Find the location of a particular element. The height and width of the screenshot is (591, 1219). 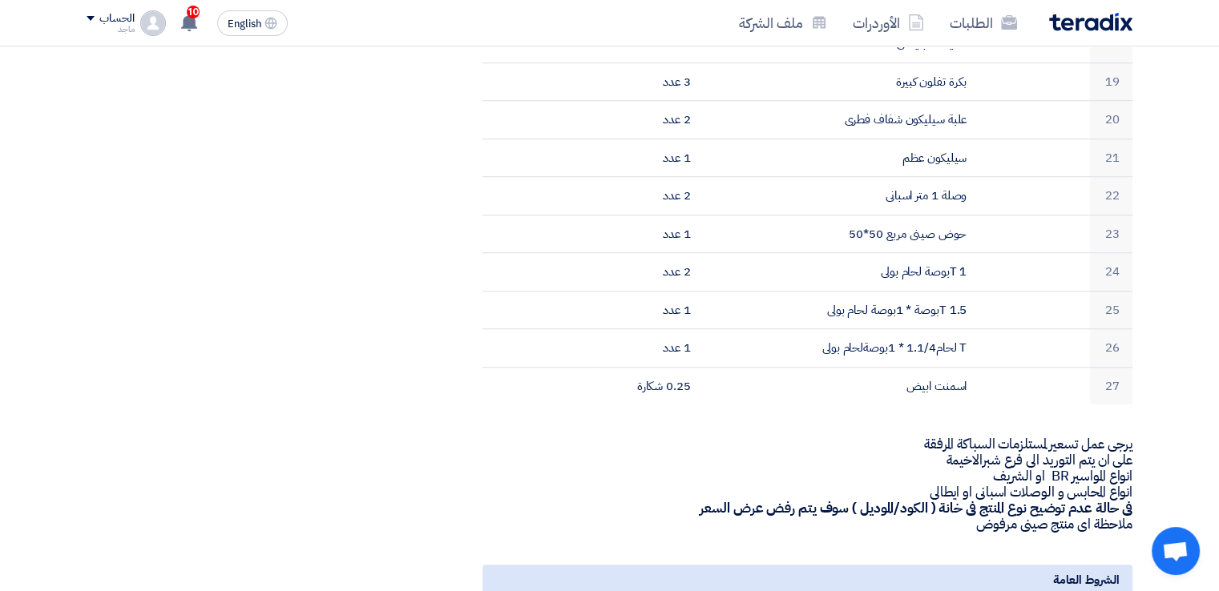

td: بكرة تفلون كبيرة is located at coordinates (841, 82).